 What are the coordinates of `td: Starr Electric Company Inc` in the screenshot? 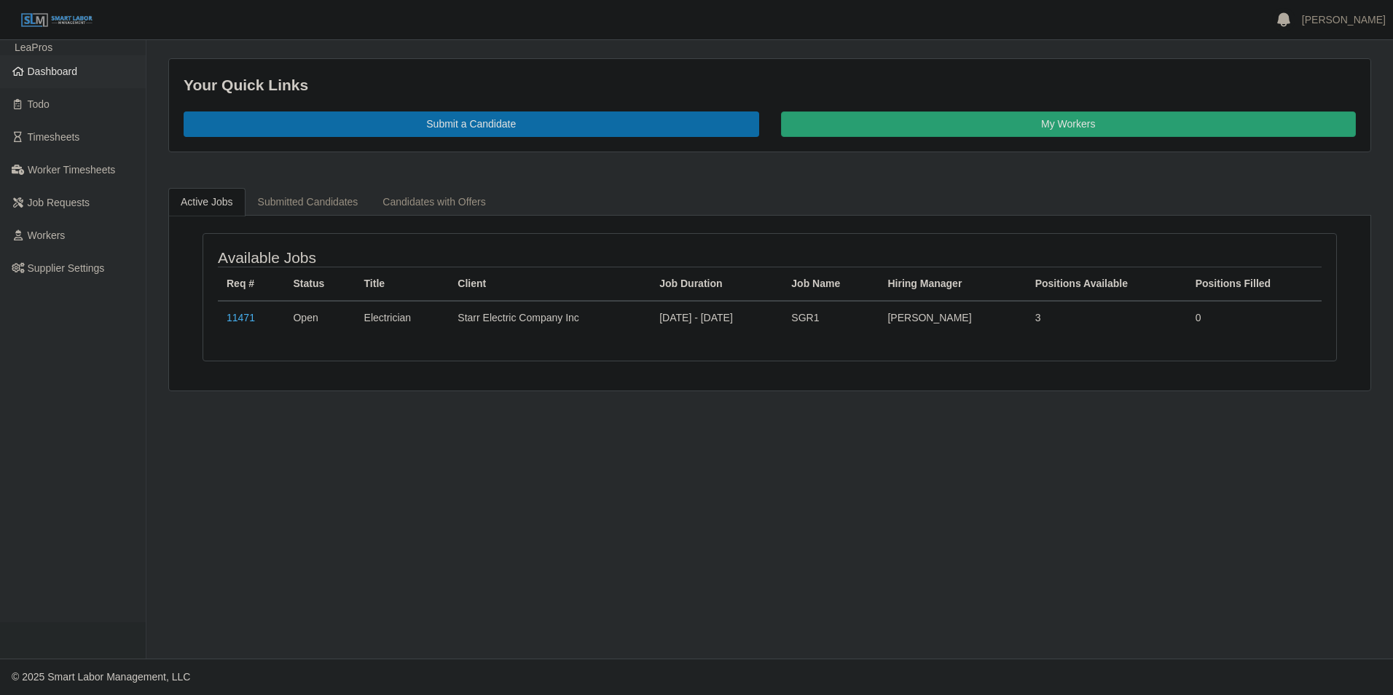 It's located at (549, 318).